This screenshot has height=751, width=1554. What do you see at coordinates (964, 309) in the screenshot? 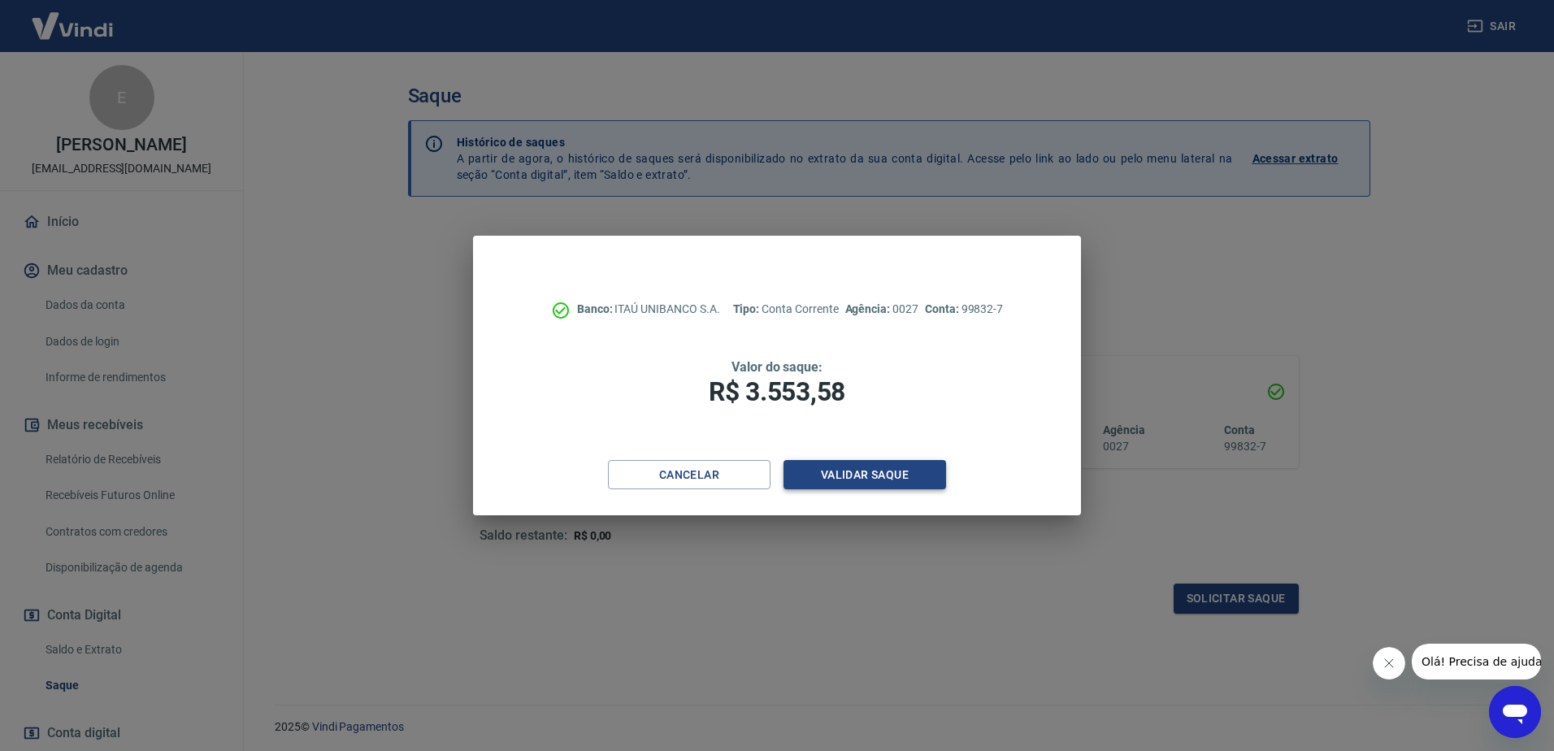
I see `p: 99832-7` at bounding box center [964, 309].